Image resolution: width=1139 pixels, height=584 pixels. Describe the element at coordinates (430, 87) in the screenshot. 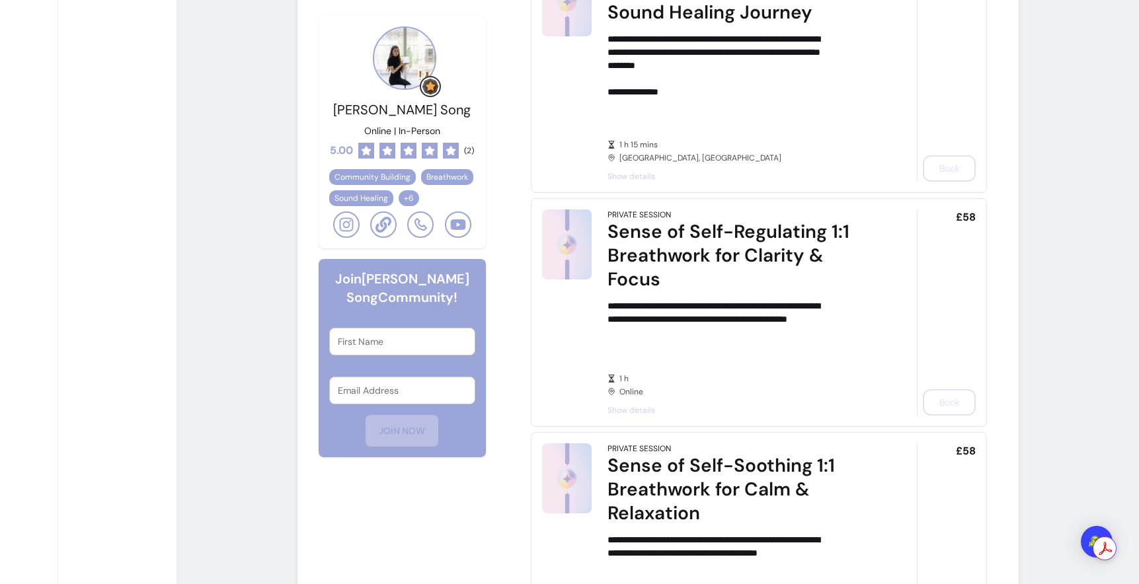

I see `img: Grow` at that location.